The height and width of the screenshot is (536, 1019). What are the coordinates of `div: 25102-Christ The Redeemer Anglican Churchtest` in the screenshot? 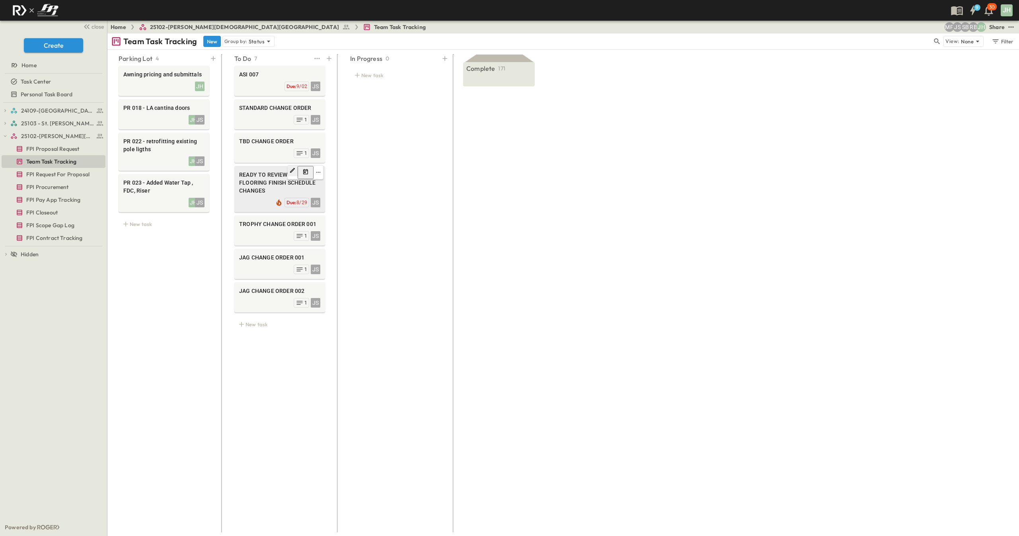 It's located at (53, 136).